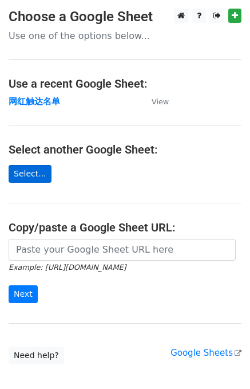 The image size is (250, 389). I want to click on a: Select..., so click(30, 174).